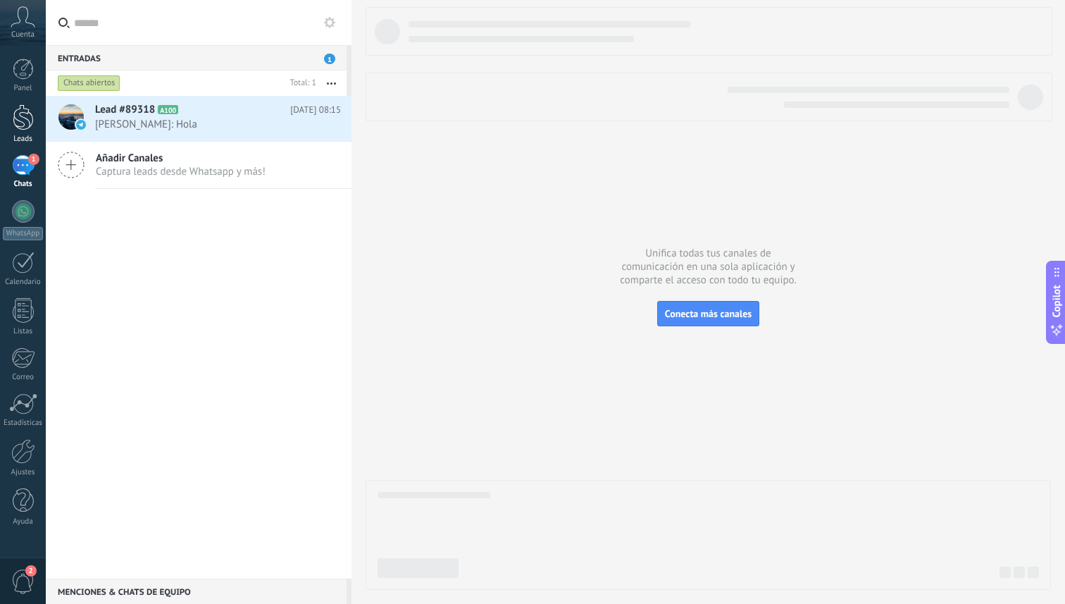 The width and height of the screenshot is (1065, 604). Describe the element at coordinates (23, 88) in the screenshot. I see `div: Panel` at that location.